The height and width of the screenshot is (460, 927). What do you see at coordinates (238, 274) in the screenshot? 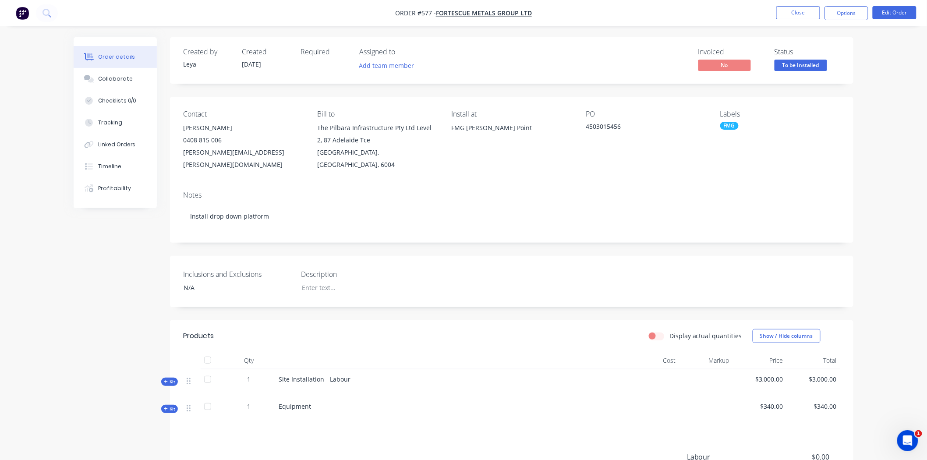
I see `label: Inclusions and Exclusions` at bounding box center [238, 274].